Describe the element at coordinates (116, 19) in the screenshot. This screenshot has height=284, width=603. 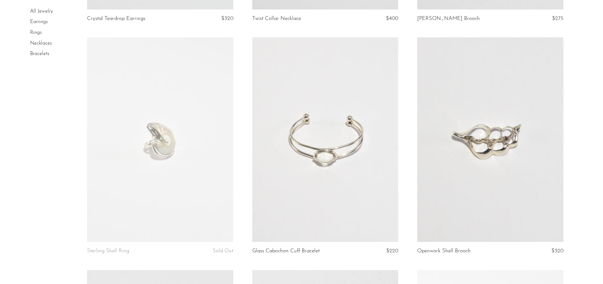
I see `a: Crystal Teardrop Earrings` at that location.